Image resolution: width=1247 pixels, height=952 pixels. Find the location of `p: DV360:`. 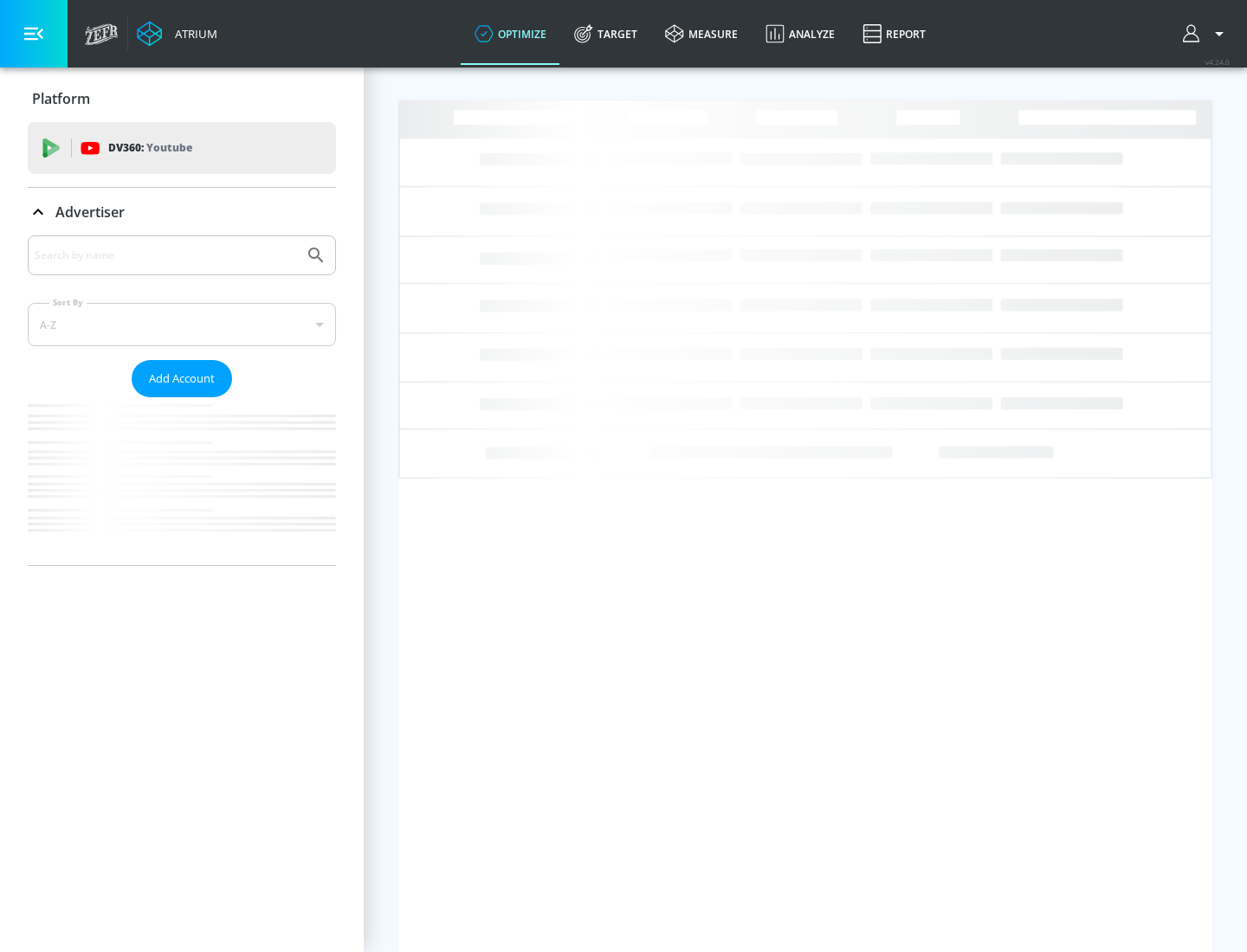

p: DV360: is located at coordinates (150, 148).